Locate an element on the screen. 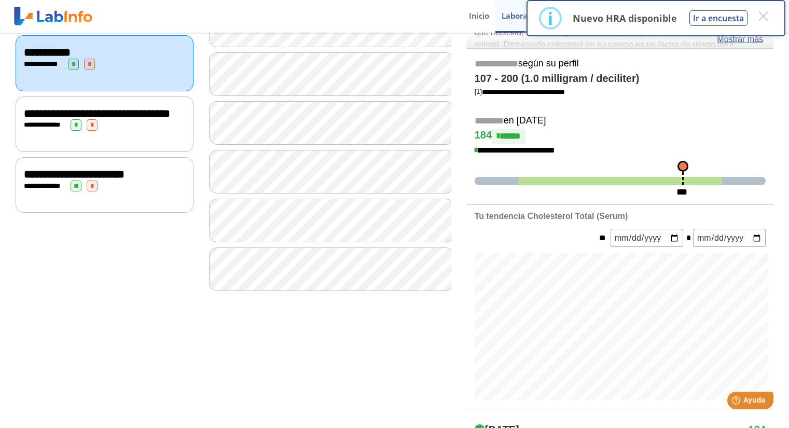 The height and width of the screenshot is (428, 789). button: Close this dialog is located at coordinates (763, 16).